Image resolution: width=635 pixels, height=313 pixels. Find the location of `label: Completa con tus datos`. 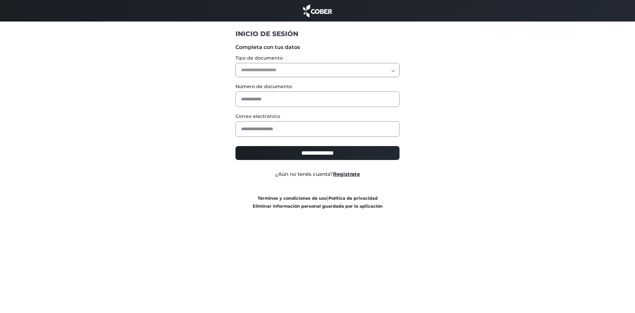

label: Completa con tus datos is located at coordinates (318, 47).